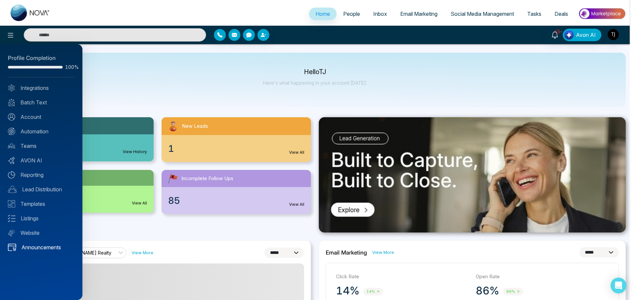  What do you see at coordinates (12, 175) in the screenshot?
I see `img: Reporting.svg` at bounding box center [12, 175].